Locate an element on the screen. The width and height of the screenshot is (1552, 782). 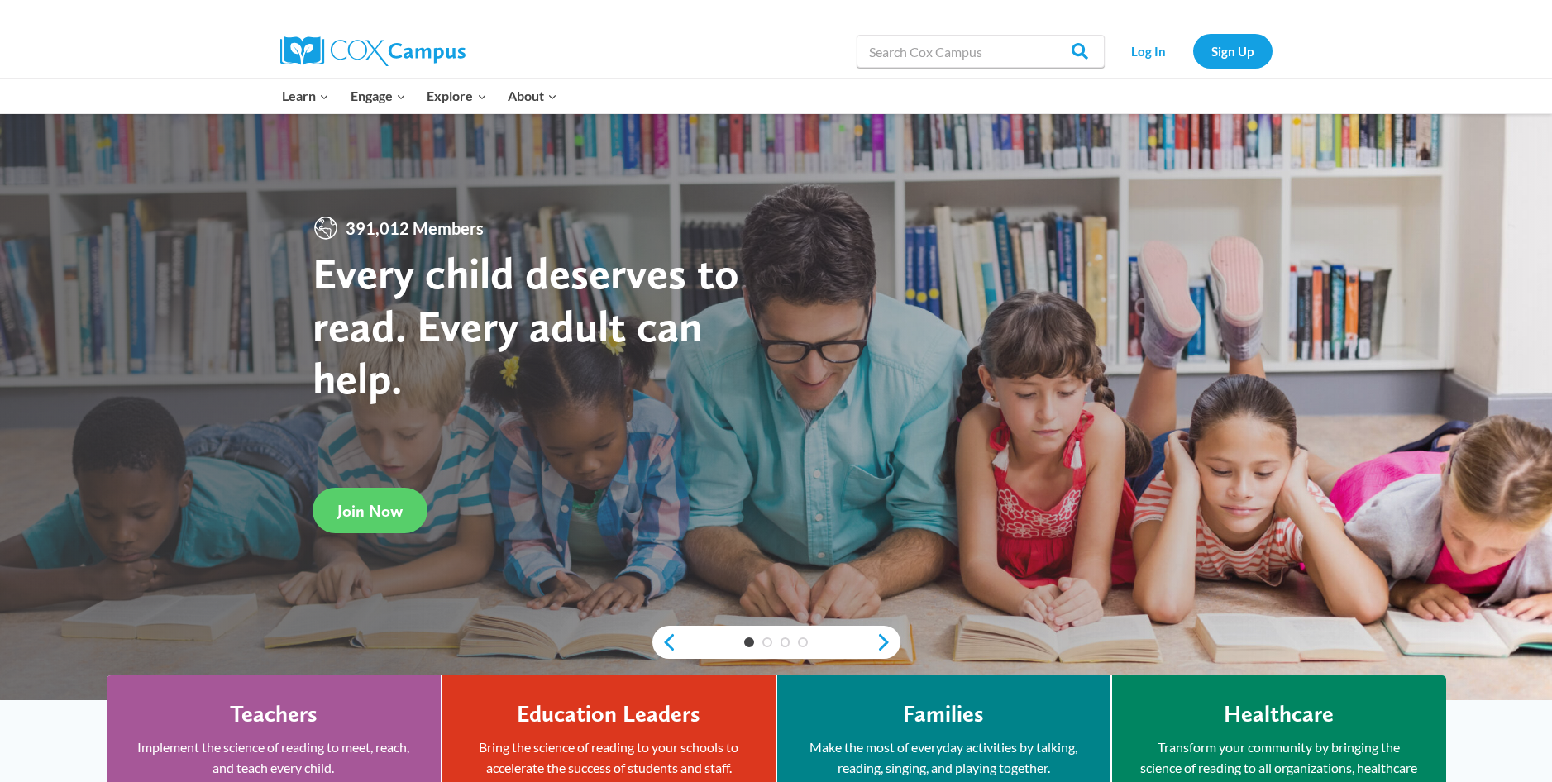
div: content slider buttons is located at coordinates (776, 643).